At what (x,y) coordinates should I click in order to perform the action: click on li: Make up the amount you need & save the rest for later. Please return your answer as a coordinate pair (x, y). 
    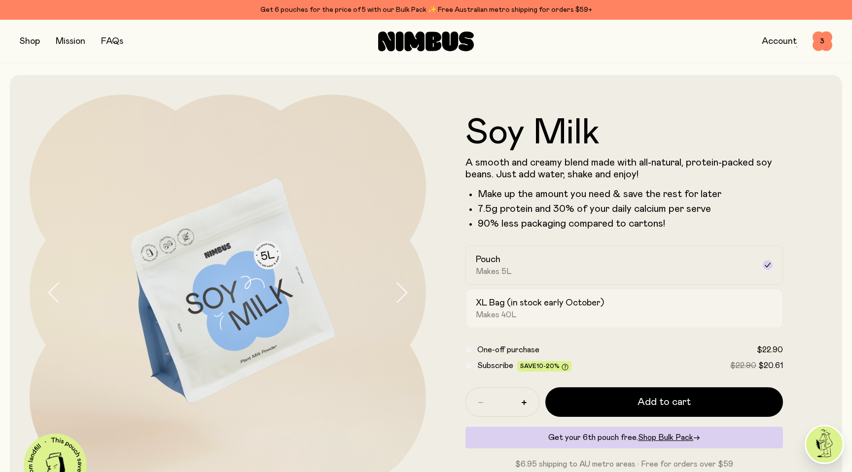
    Looking at the image, I should click on (630, 194).